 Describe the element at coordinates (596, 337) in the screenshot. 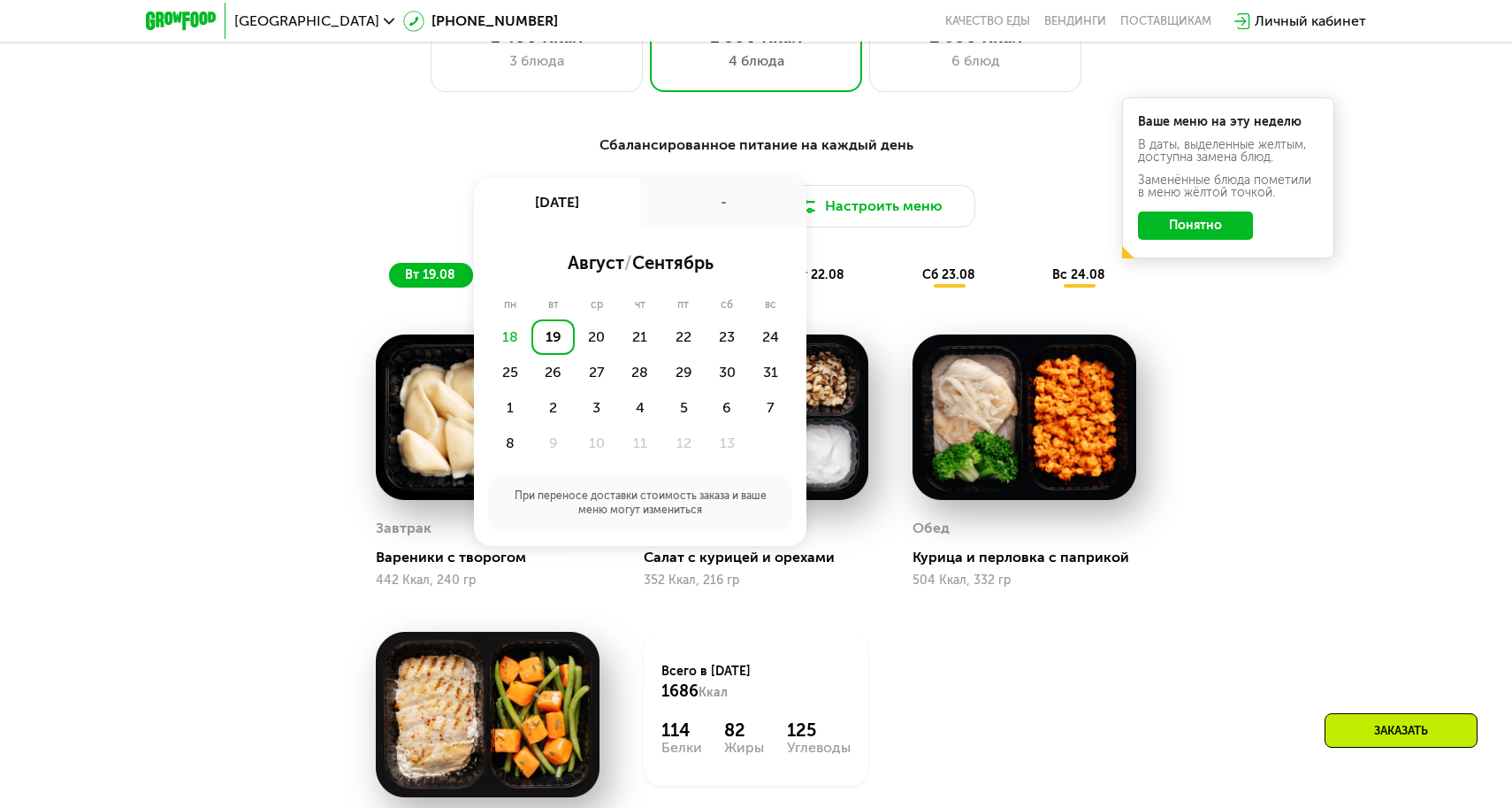

I see `div: 20` at that location.